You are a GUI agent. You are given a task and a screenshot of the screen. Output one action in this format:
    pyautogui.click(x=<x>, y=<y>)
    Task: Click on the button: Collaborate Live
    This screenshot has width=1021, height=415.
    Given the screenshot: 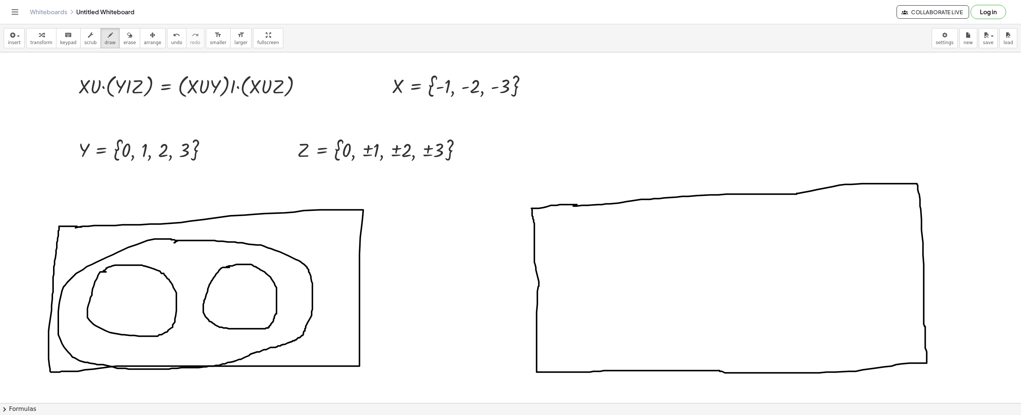 What is the action you would take?
    pyautogui.click(x=933, y=12)
    